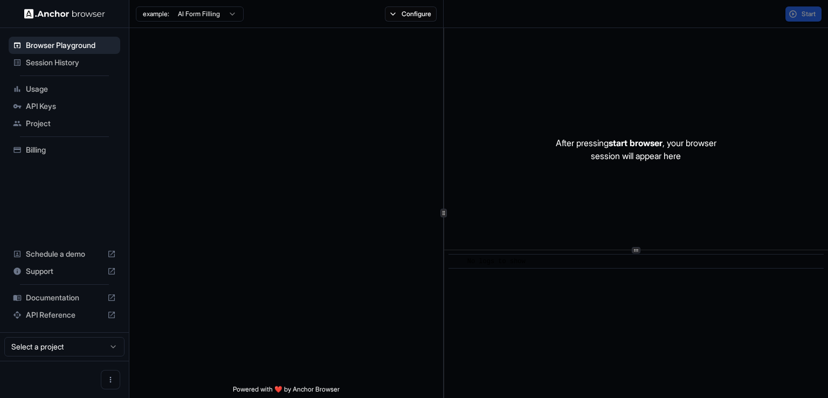 The image size is (828, 398). Describe the element at coordinates (65, 13) in the screenshot. I see `img: Anchor Logo` at that location.